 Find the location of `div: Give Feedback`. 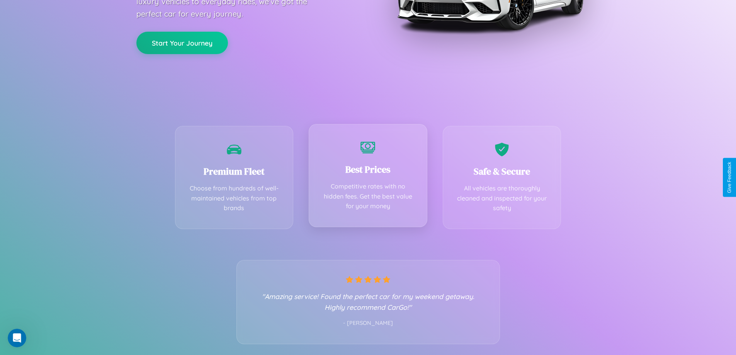

div: Give Feedback is located at coordinates (729, 177).